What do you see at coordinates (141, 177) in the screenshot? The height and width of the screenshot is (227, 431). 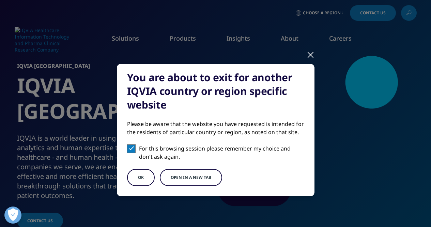 I see `button: OK` at bounding box center [141, 177].